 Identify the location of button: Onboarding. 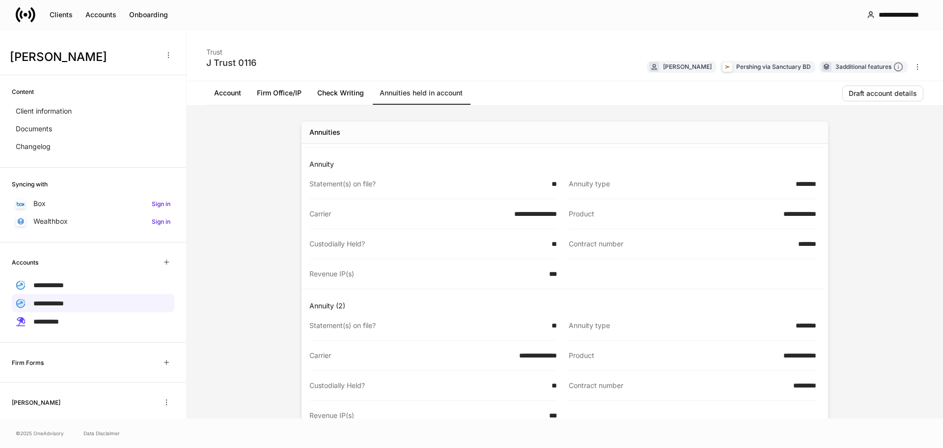
(148, 15).